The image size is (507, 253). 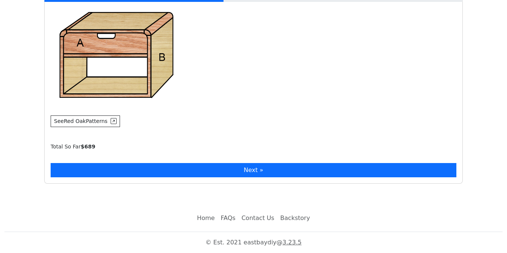 What do you see at coordinates (85, 121) in the screenshot?
I see `button: SeeRed OakPatterns` at bounding box center [85, 121].